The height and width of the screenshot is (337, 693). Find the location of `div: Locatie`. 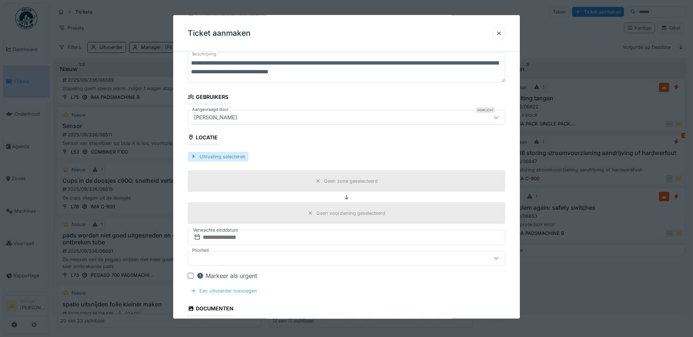

div: Locatie is located at coordinates (203, 138).